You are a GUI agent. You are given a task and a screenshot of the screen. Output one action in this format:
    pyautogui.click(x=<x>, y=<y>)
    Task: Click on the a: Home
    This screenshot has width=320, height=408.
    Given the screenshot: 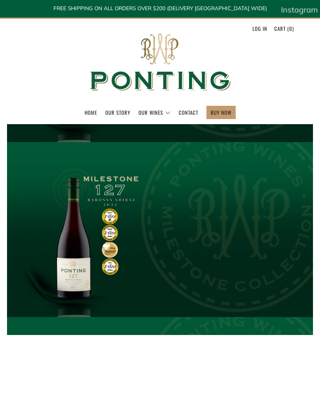 What is the action you would take?
    pyautogui.click(x=91, y=112)
    